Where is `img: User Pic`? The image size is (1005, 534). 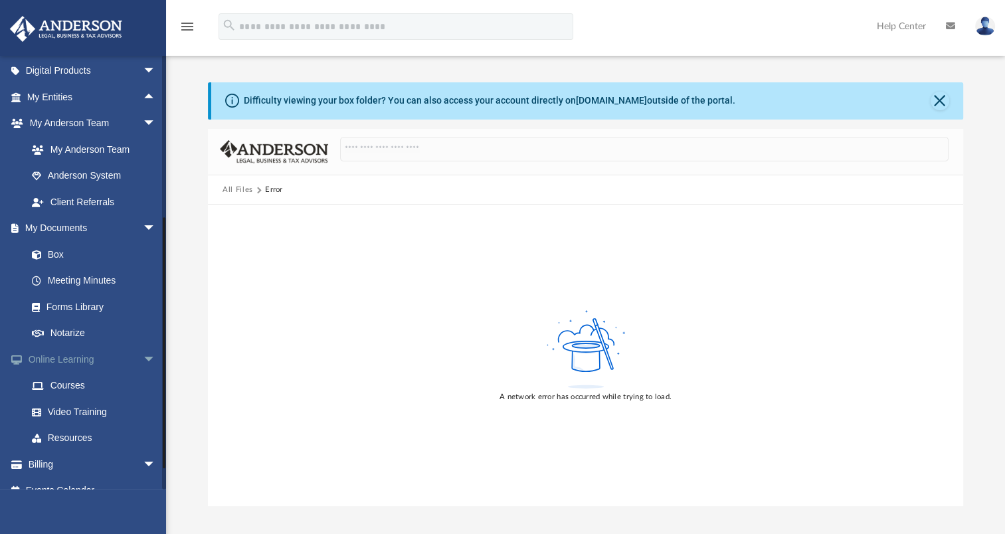
img: User Pic is located at coordinates (985, 26).